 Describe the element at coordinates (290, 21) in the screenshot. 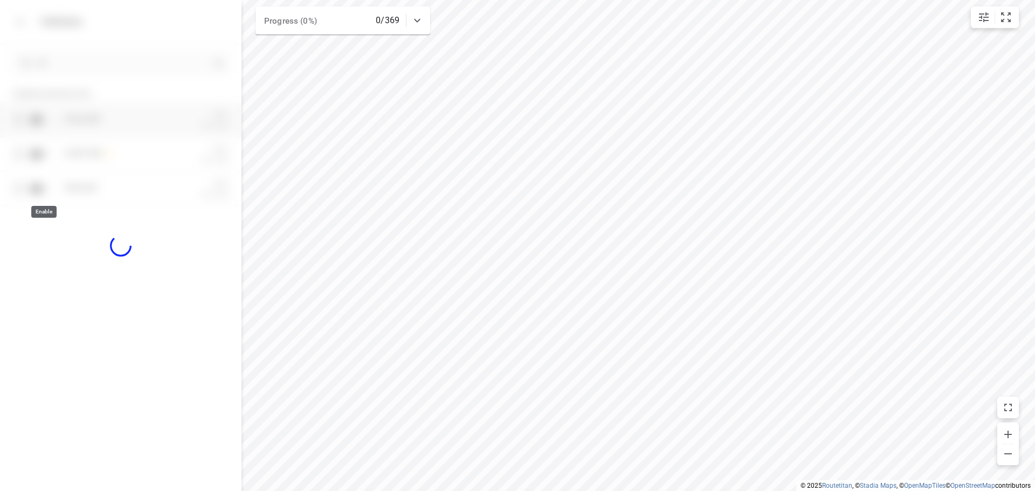

I see `span: Progress (0%)` at that location.